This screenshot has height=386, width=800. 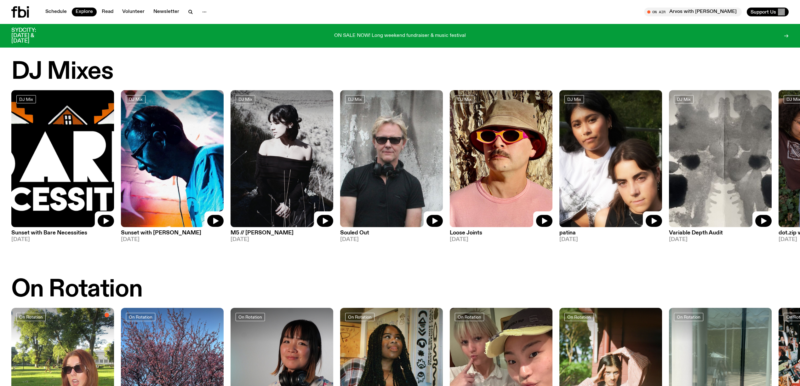 What do you see at coordinates (172, 158) in the screenshot?
I see `img: Simon Caldwell stands side on, looking downwards. He has headphones on. Behind him is a brightly ...` at bounding box center [172, 158].